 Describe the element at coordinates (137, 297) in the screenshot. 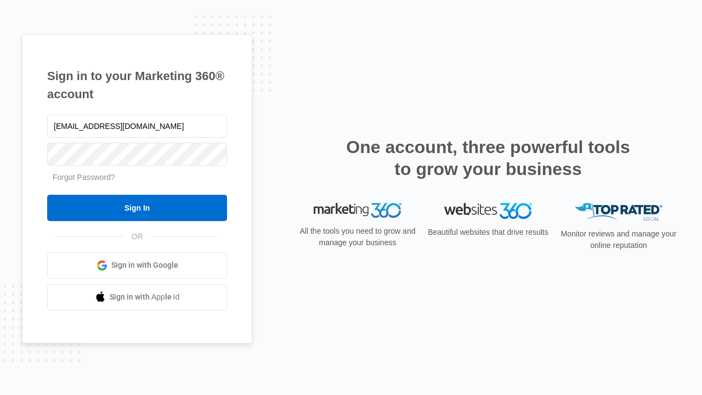

I see `a: Sign in with Apple Id` at that location.